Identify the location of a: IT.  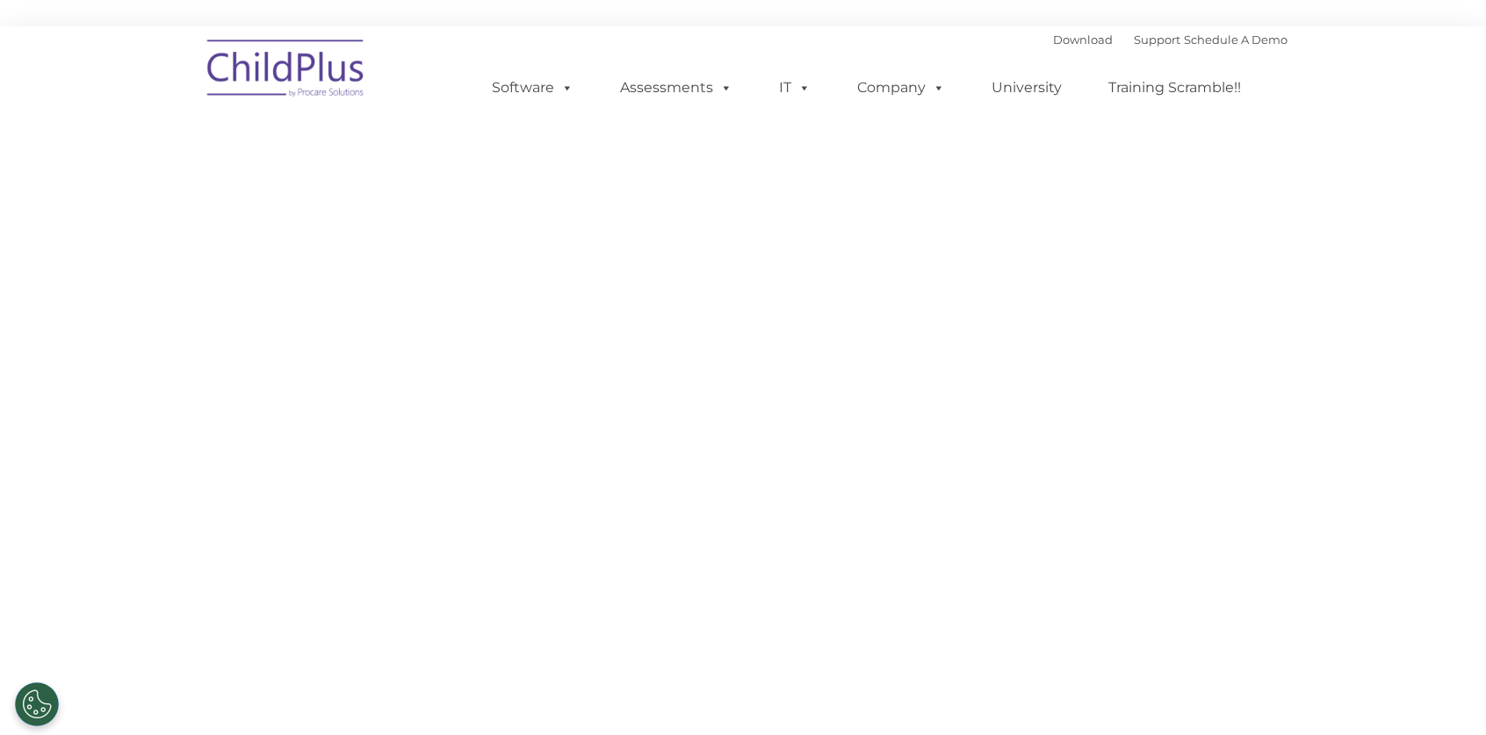
(795, 88).